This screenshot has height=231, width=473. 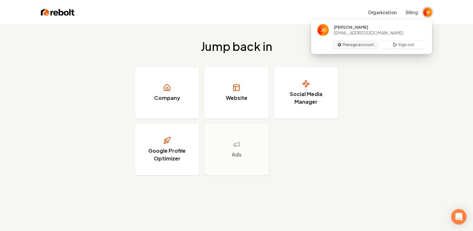 I want to click on button: Sign out, so click(x=403, y=45).